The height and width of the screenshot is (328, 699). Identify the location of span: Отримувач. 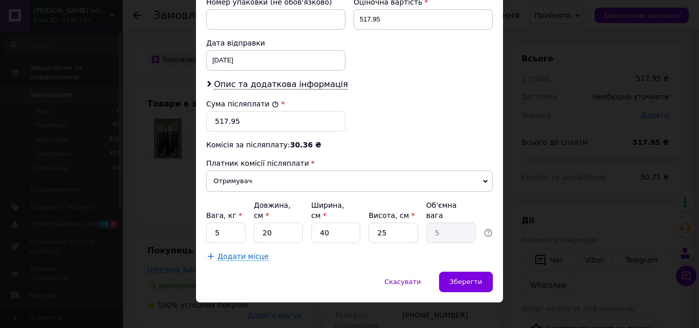
(349, 181).